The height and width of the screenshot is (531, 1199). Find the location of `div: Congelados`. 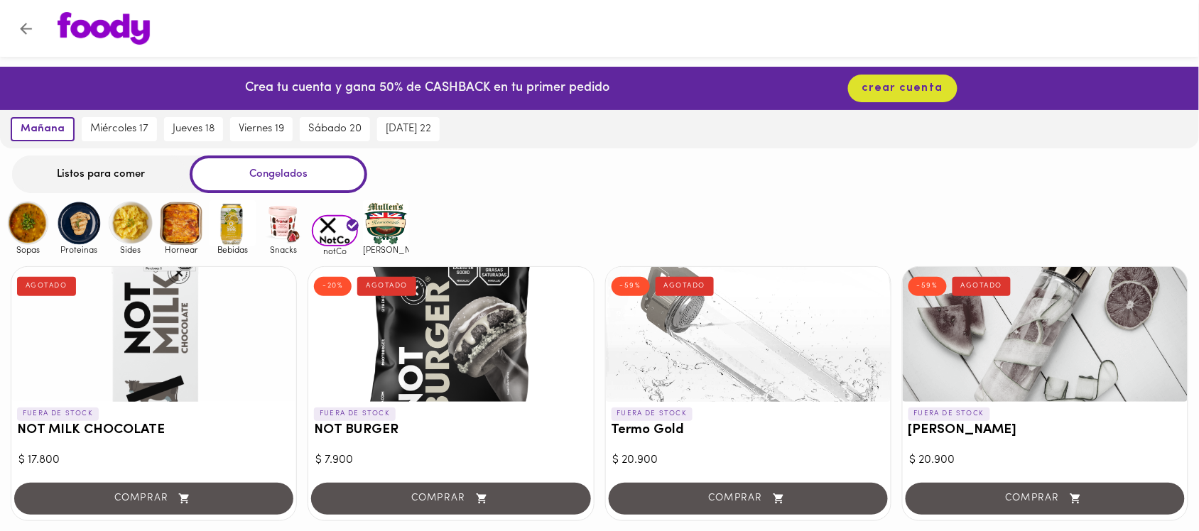

div: Congelados is located at coordinates (278, 174).